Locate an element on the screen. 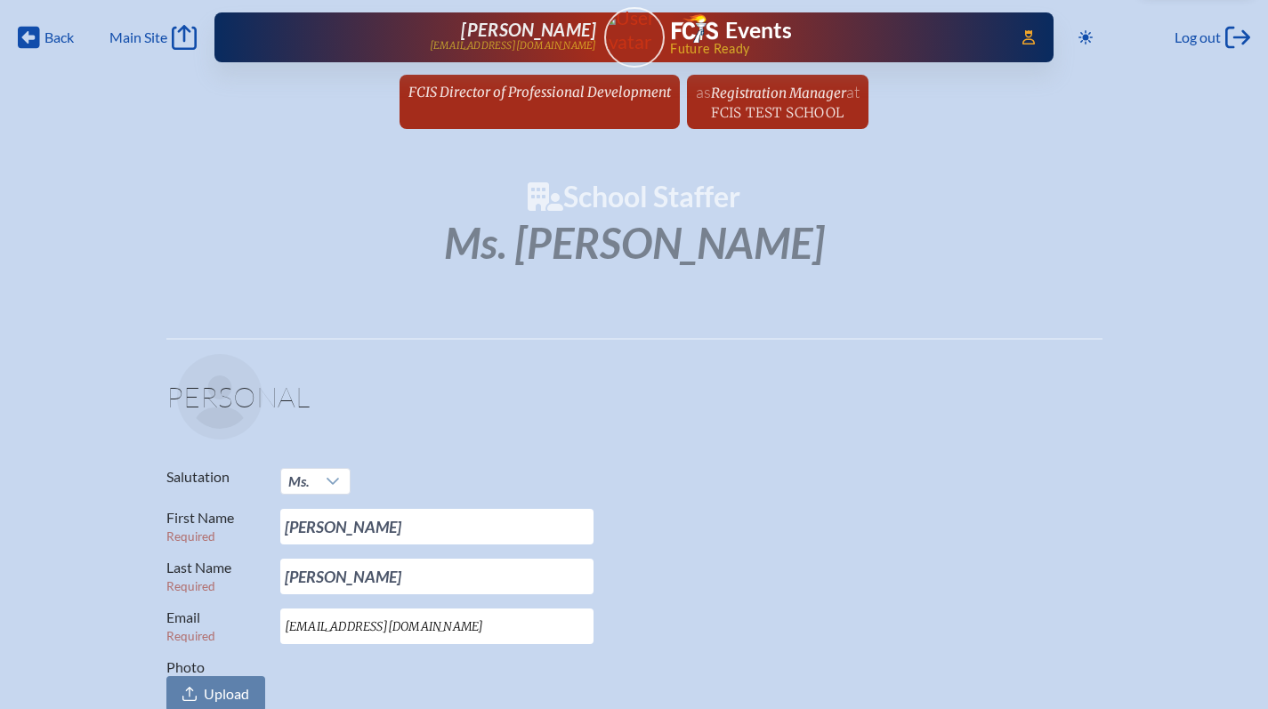 The image size is (1268, 709). img: Florida Council of Independent Schools is located at coordinates (695, 28).